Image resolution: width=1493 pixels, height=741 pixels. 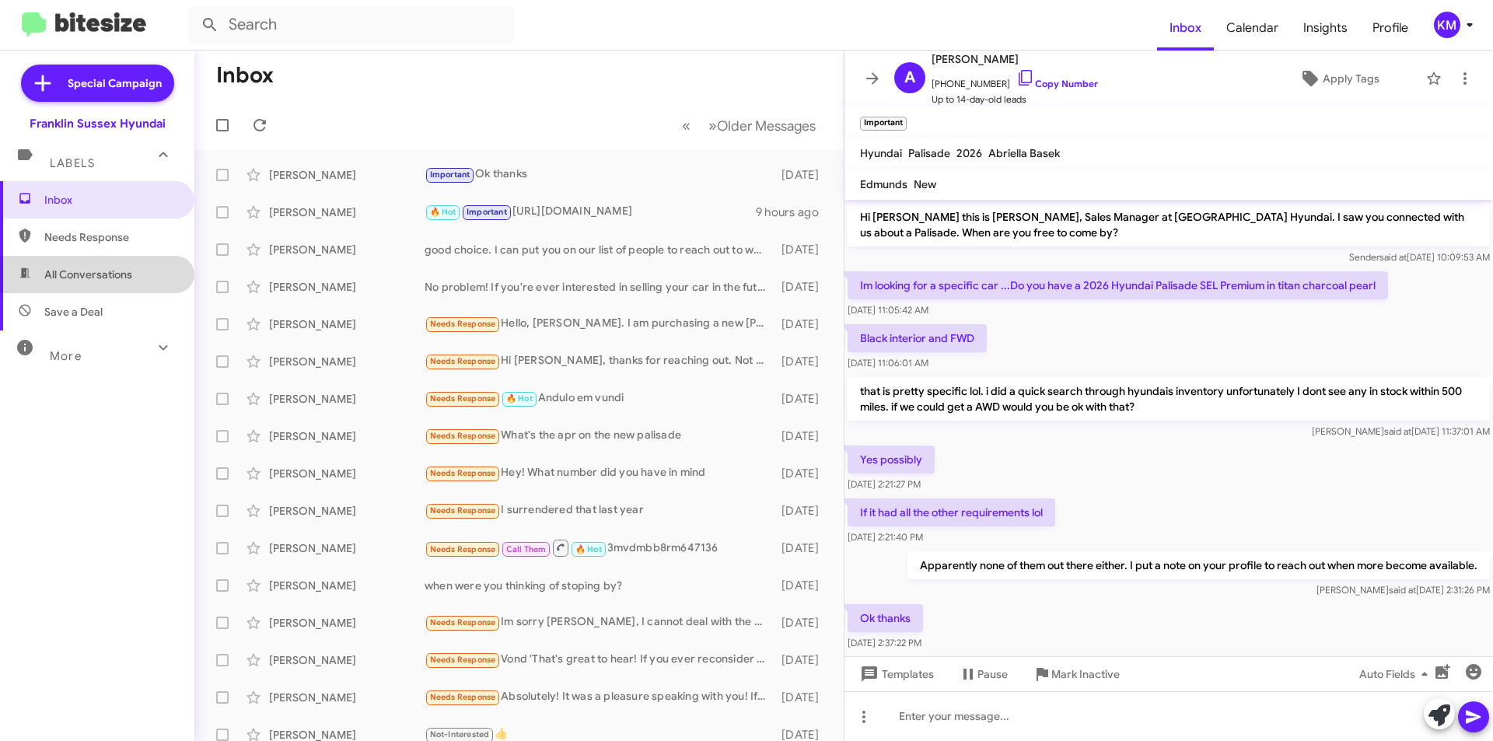 I want to click on span: Apply Tags, so click(x=1351, y=79).